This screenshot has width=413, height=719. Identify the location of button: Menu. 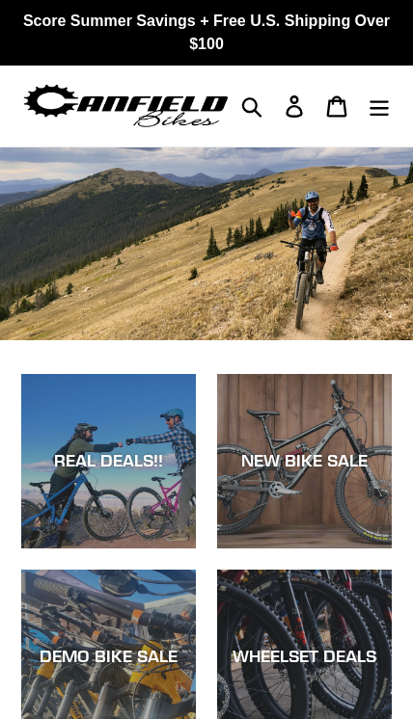
(379, 106).